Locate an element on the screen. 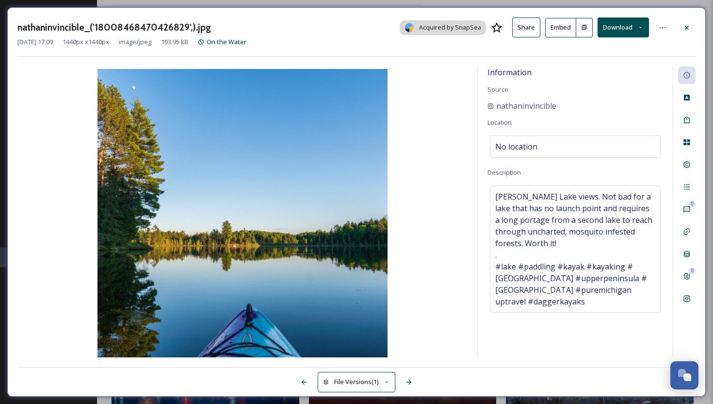  span: Acquired by SnapSea is located at coordinates (450, 27).